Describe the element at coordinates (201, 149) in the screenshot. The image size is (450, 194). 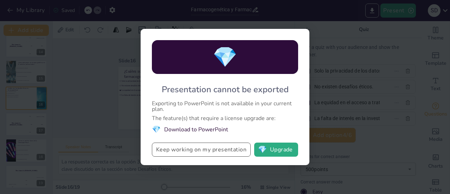
I see `button: Keep working on my presentation` at that location.